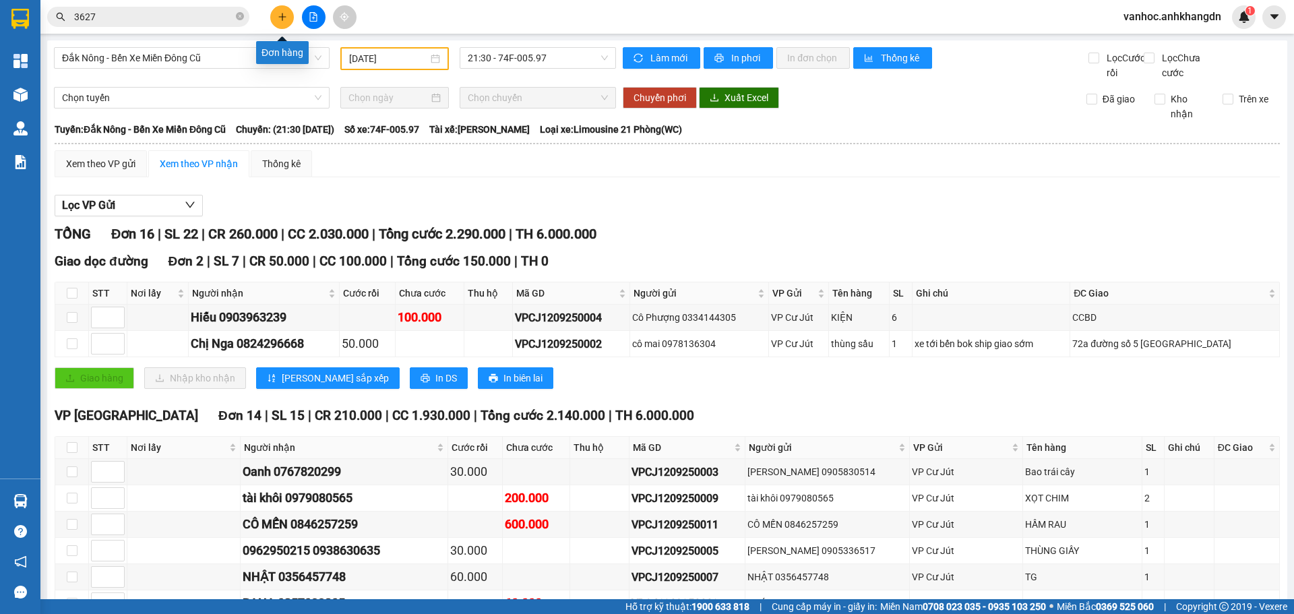  What do you see at coordinates (523, 378) in the screenshot?
I see `span: In biên lai` at bounding box center [523, 378].